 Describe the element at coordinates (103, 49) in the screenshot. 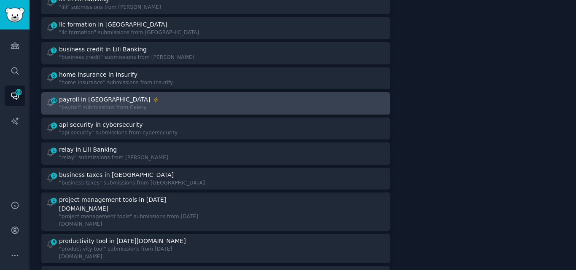

I see `div: business credit in Lili Banking` at that location.